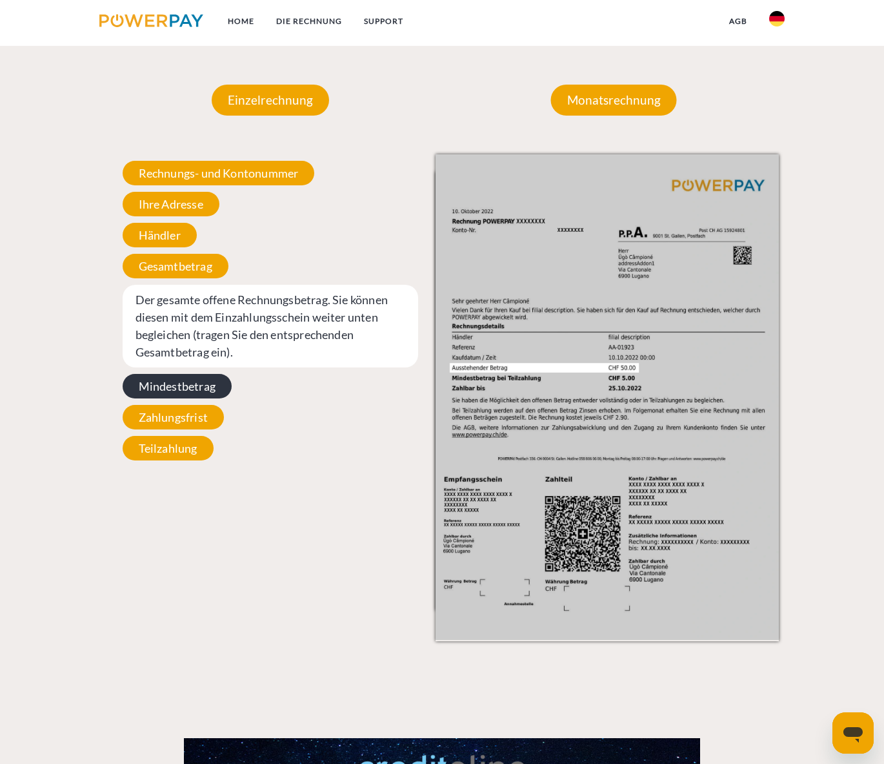 The width and height of the screenshot is (884, 764). What do you see at coordinates (177, 386) in the screenshot?
I see `span: Mindestbetrag` at bounding box center [177, 386].